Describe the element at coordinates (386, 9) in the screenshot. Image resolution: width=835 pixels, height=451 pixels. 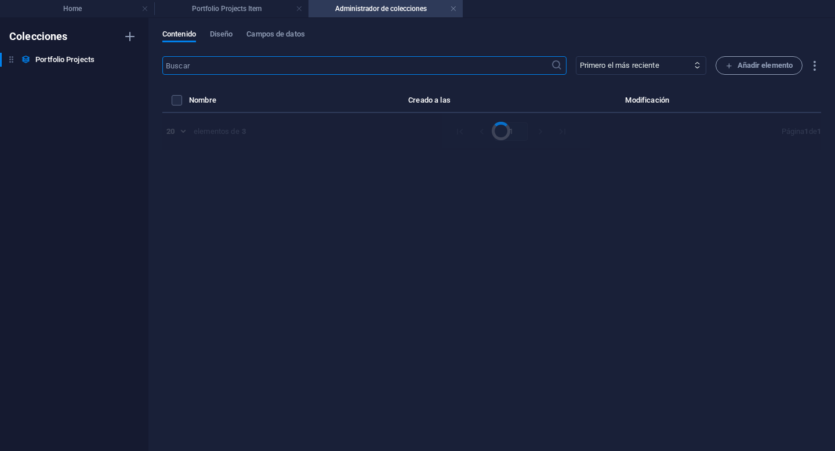
I see `h4: Administrador de colecciones` at that location.